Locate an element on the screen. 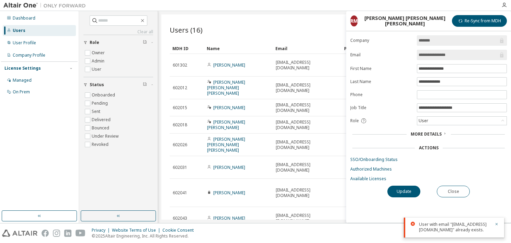 Image resolution: width=511 pixels, height=243 pixels. a: Clear all is located at coordinates (118, 32).